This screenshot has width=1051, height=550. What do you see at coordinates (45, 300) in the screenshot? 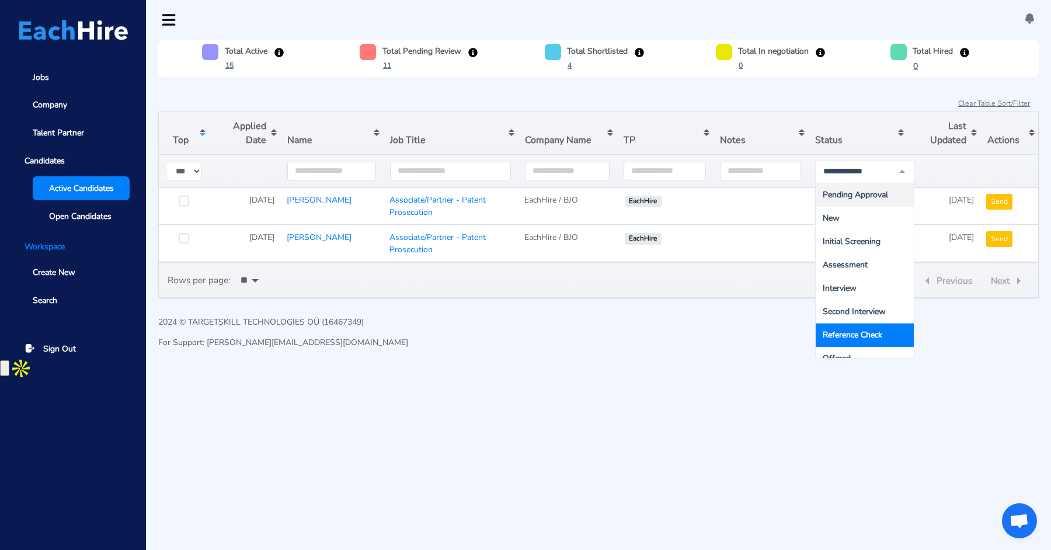
I see `span: Search` at bounding box center [45, 300].